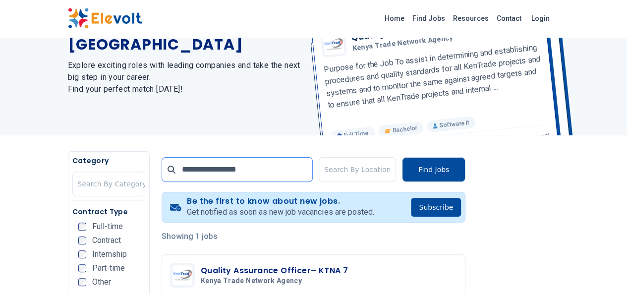 The width and height of the screenshot is (627, 294). Describe the element at coordinates (185, 77) in the screenshot. I see `h2: Explore exciting roles with leading companies and take the next big step in your career. Find you...` at that location.